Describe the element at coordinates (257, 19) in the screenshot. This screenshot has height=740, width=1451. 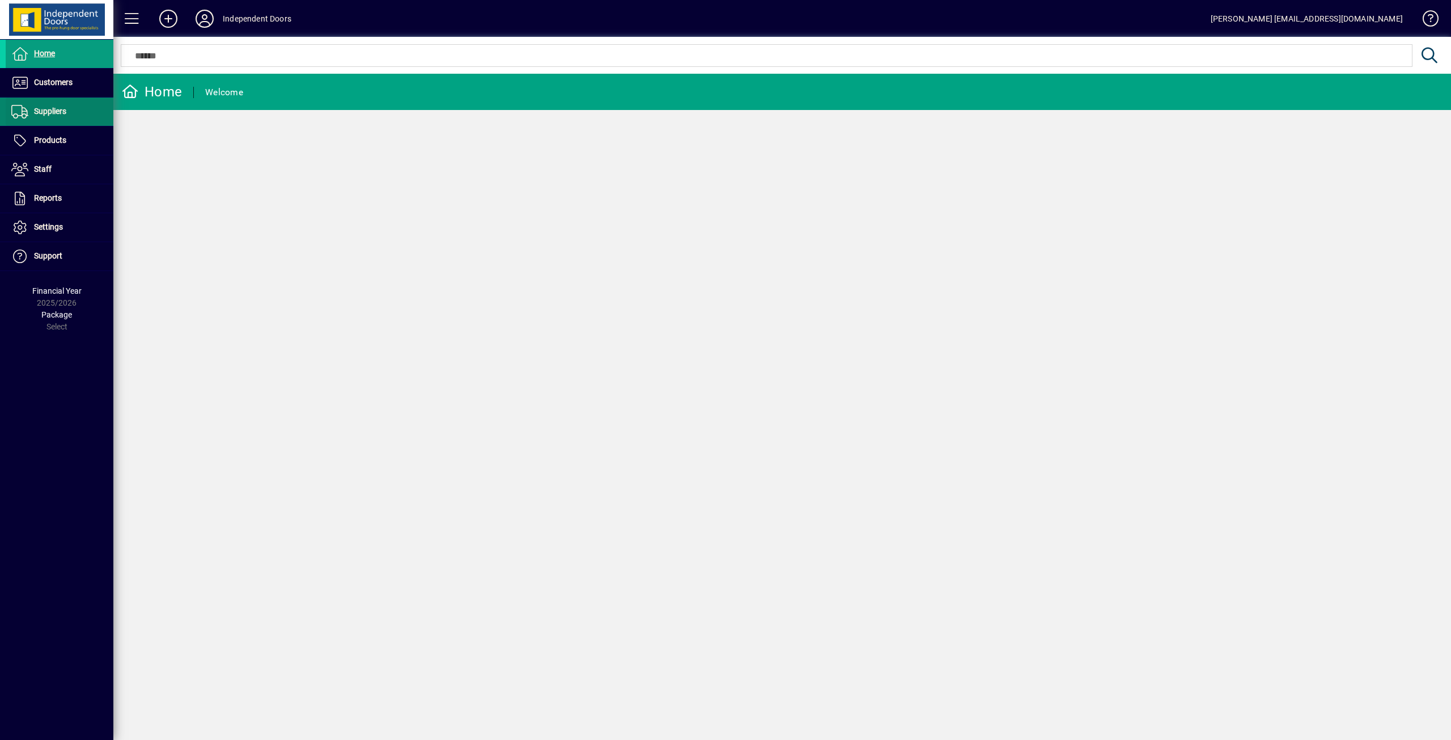
I see `div: Independent Doors` at that location.